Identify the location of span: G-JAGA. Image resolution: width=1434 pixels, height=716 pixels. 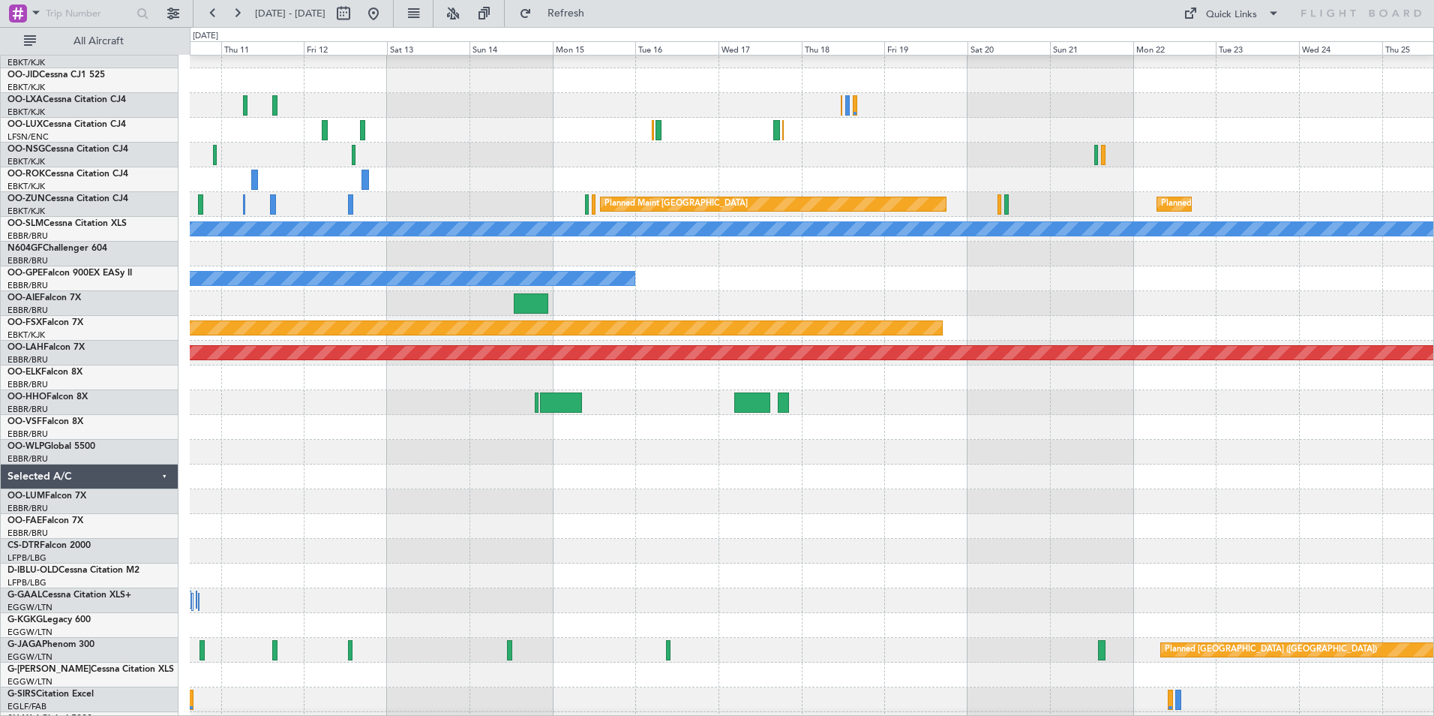
(25, 644).